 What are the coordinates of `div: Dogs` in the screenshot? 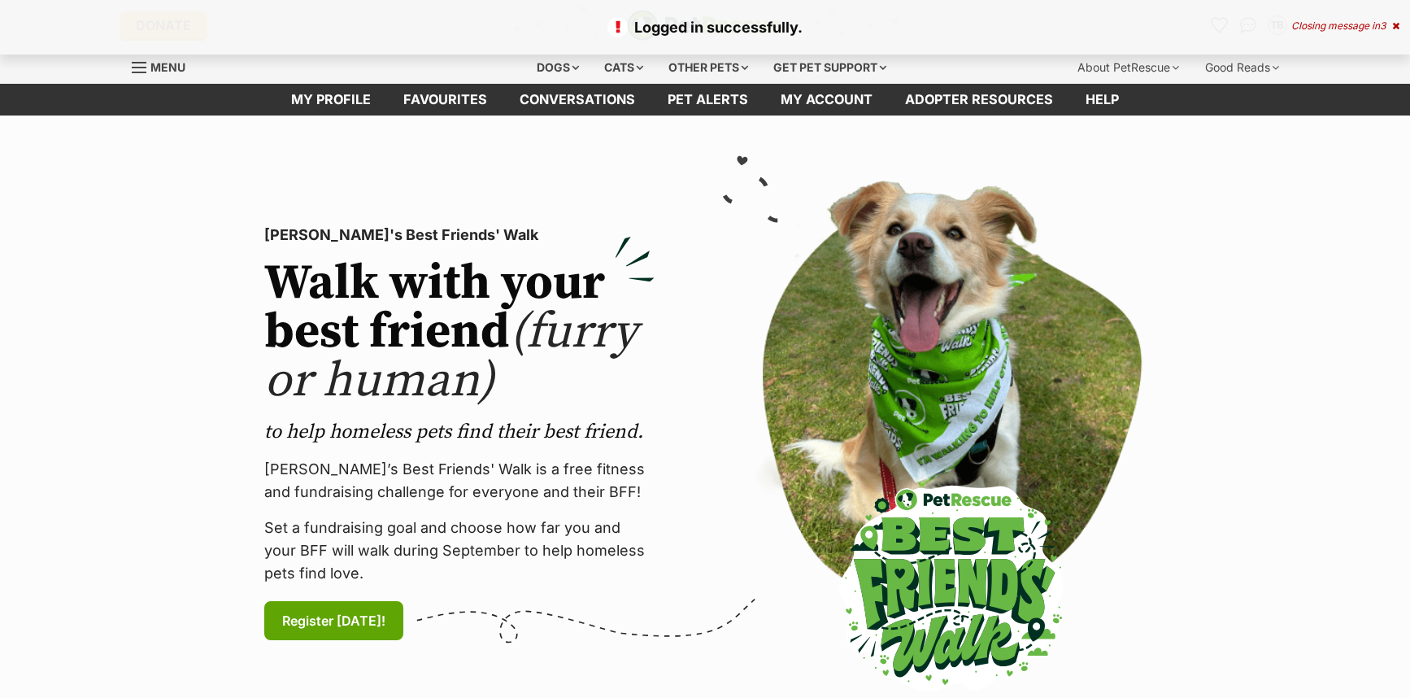 It's located at (558, 67).